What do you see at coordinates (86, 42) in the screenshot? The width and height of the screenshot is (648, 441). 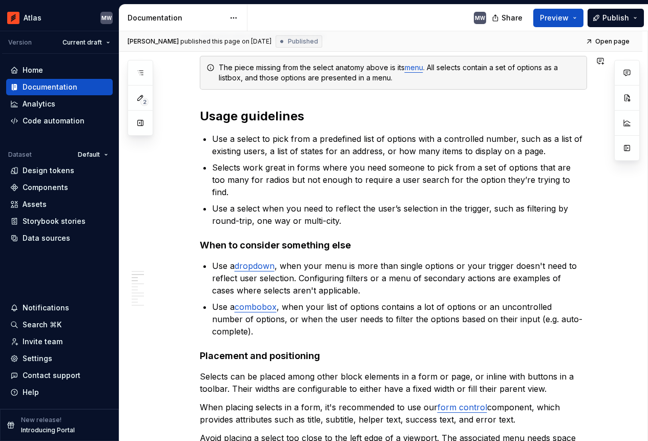 I see `button: Current draft` at bounding box center [86, 42].